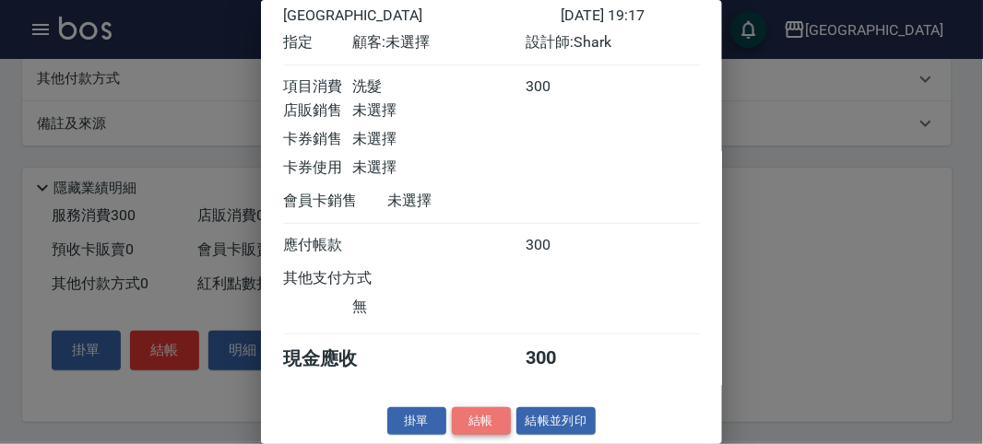  Describe the element at coordinates (352, 278) in the screenshot. I see `div: 其他支付方式` at that location.